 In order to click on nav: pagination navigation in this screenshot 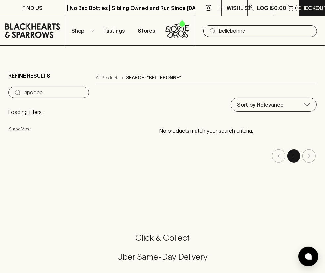, I will do `click(206, 156)`.